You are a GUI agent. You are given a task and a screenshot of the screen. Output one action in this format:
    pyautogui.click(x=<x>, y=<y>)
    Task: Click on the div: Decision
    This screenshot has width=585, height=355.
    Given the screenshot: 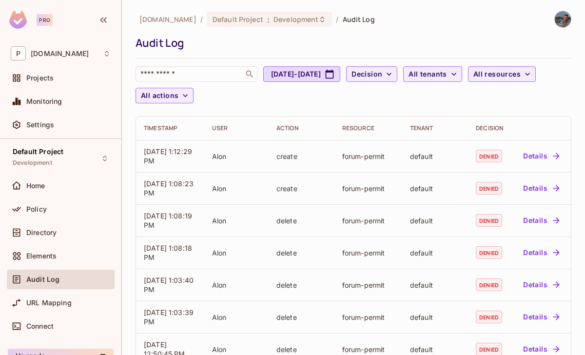 What is the action you would take?
    pyautogui.click(x=489, y=128)
    